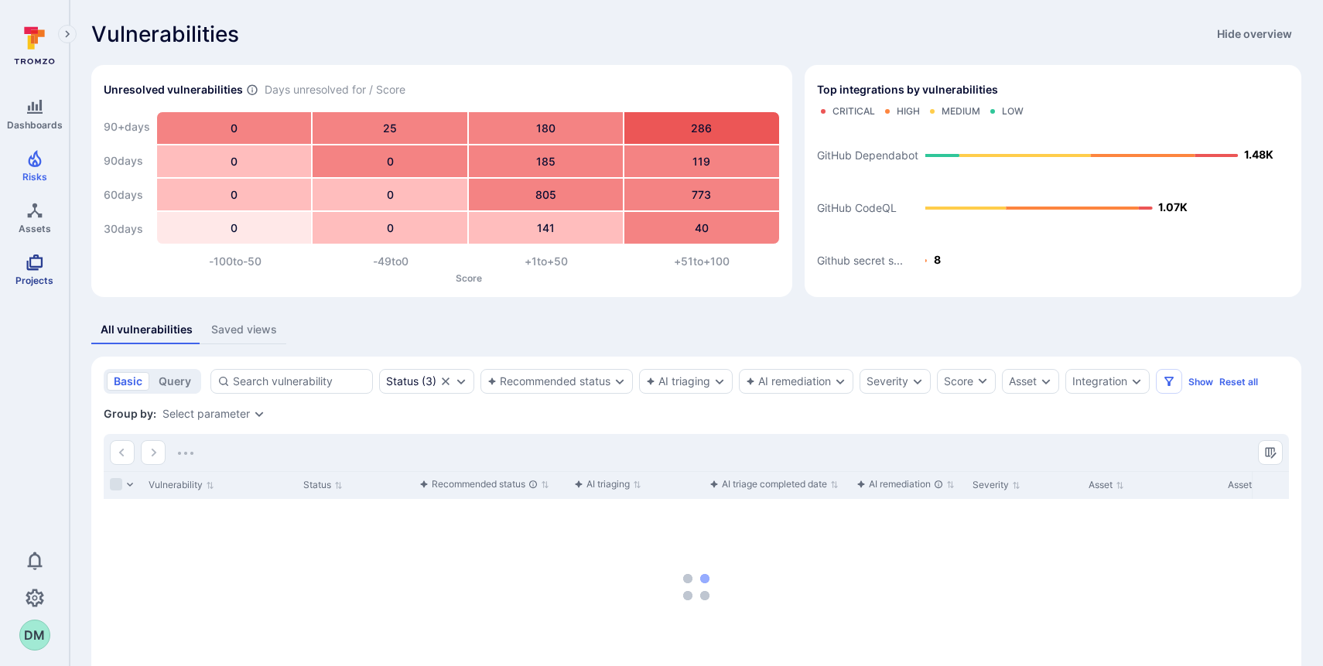  I want to click on button: Sort by Asset Type, so click(1257, 485).